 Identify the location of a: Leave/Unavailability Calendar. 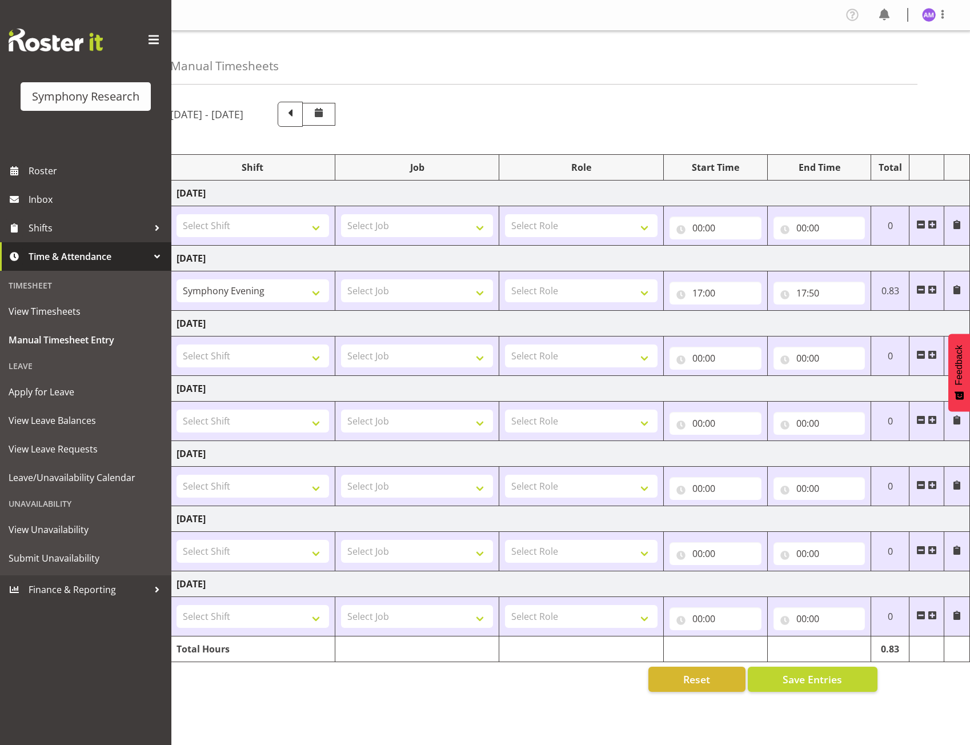
(86, 478).